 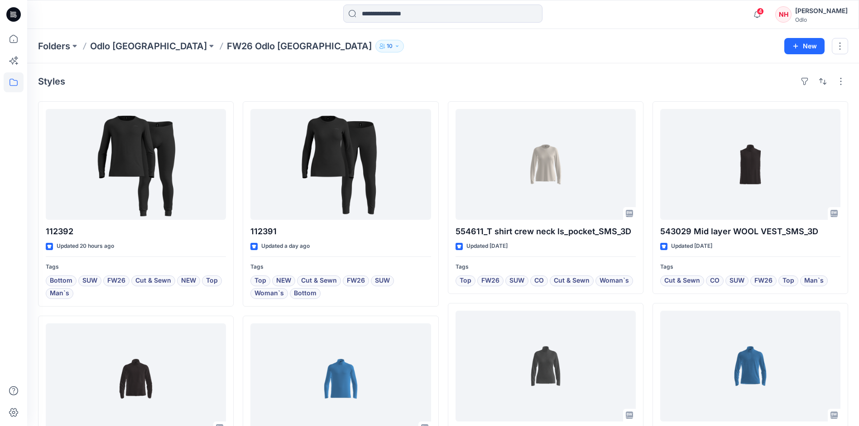 What do you see at coordinates (389, 46) in the screenshot?
I see `p: 10` at bounding box center [389, 46].